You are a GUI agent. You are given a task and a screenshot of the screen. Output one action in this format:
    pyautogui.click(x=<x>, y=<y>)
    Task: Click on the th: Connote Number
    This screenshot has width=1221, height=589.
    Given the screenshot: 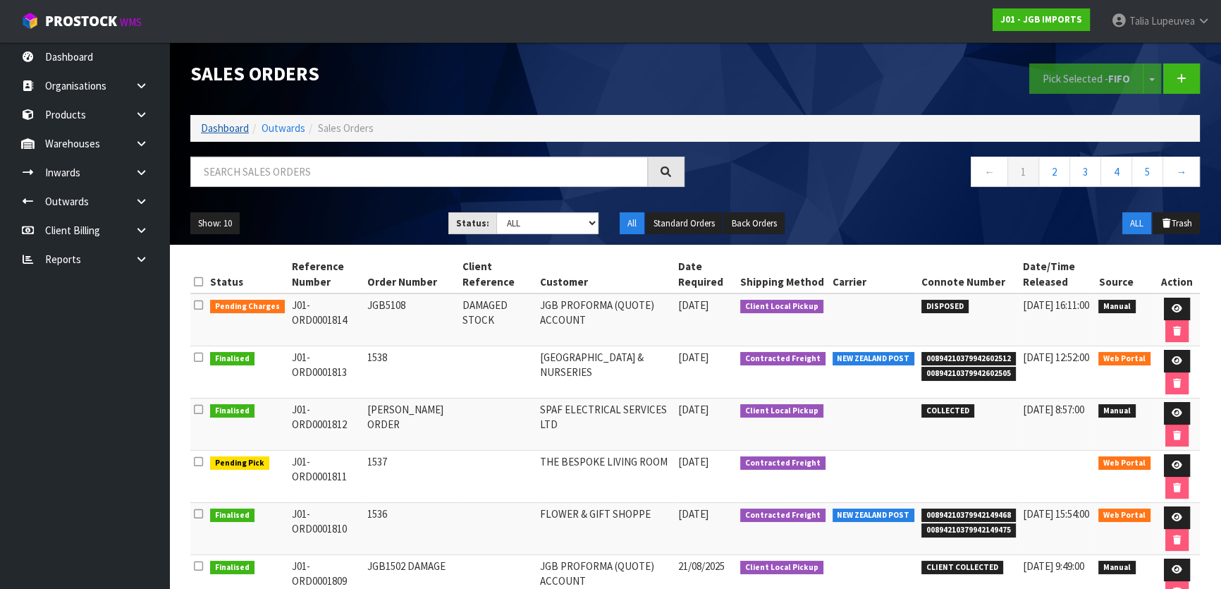 What is the action you would take?
    pyautogui.click(x=969, y=274)
    